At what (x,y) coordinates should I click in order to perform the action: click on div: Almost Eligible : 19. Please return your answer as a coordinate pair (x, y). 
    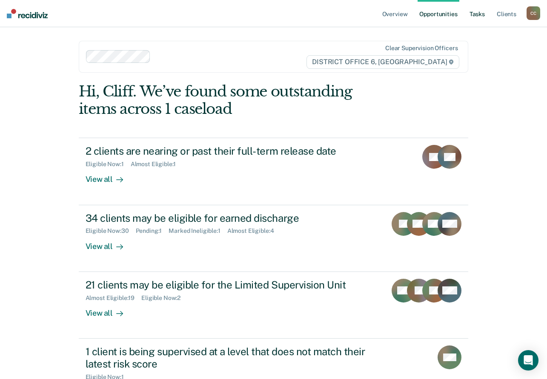
    Looking at the image, I should click on (114, 298).